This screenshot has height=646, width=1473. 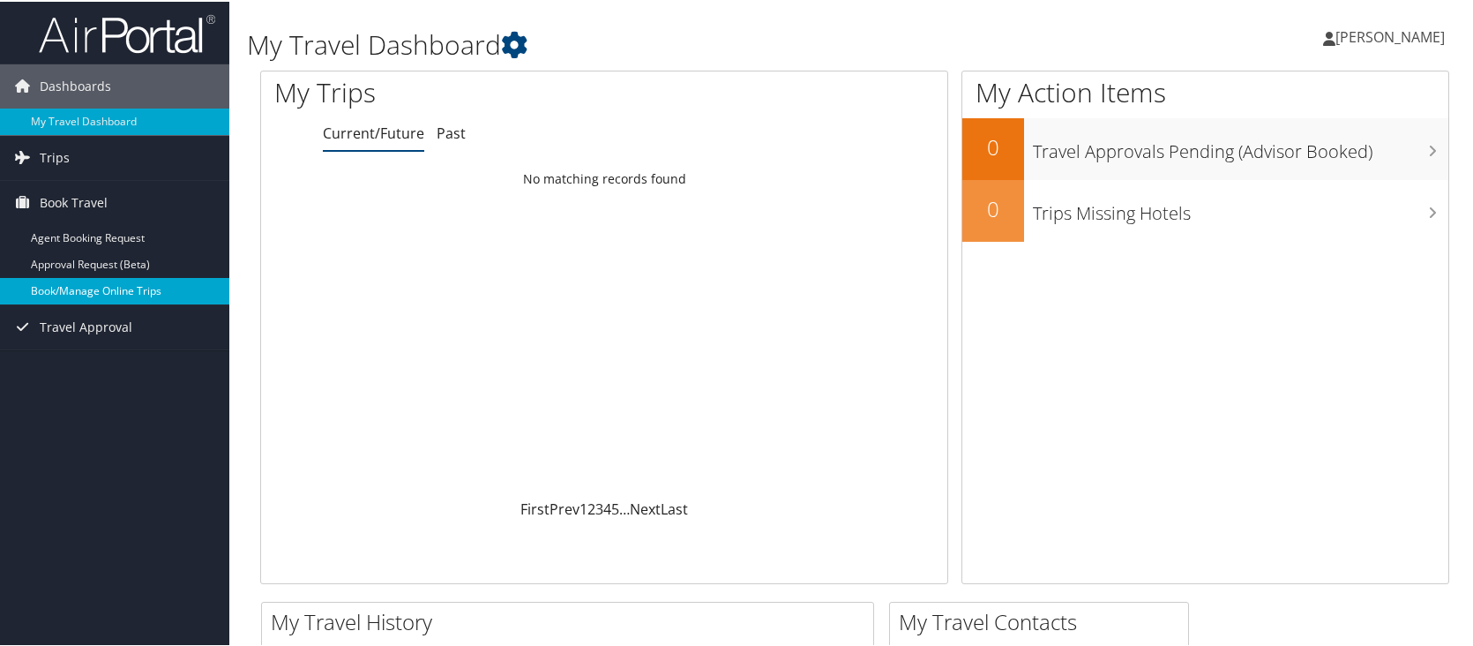 What do you see at coordinates (55, 156) in the screenshot?
I see `span: Trips` at bounding box center [55, 156].